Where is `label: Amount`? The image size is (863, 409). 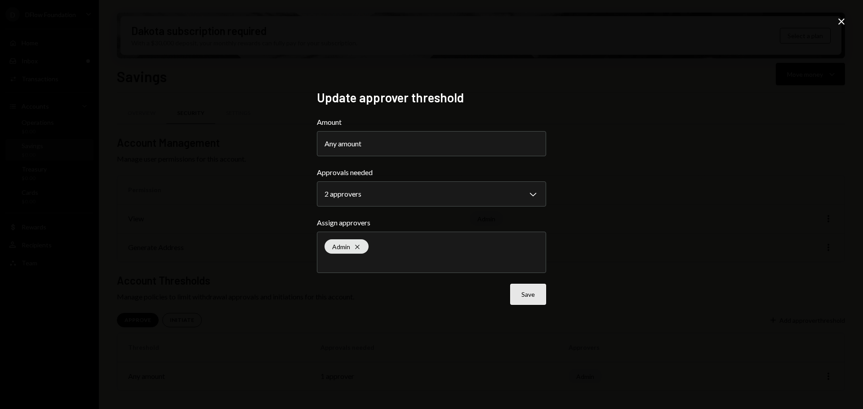
label: Amount is located at coordinates (431, 122).